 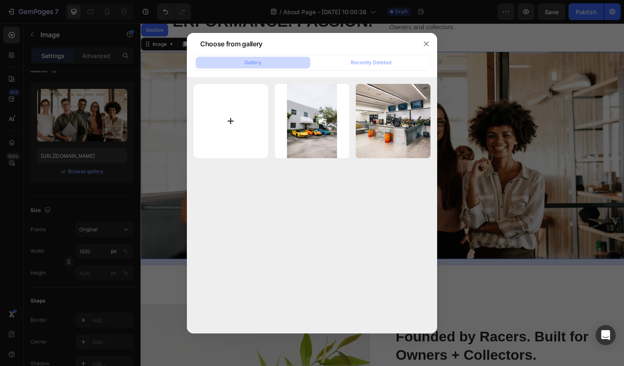 What do you see at coordinates (253, 63) in the screenshot?
I see `div: Gallery` at bounding box center [253, 63].